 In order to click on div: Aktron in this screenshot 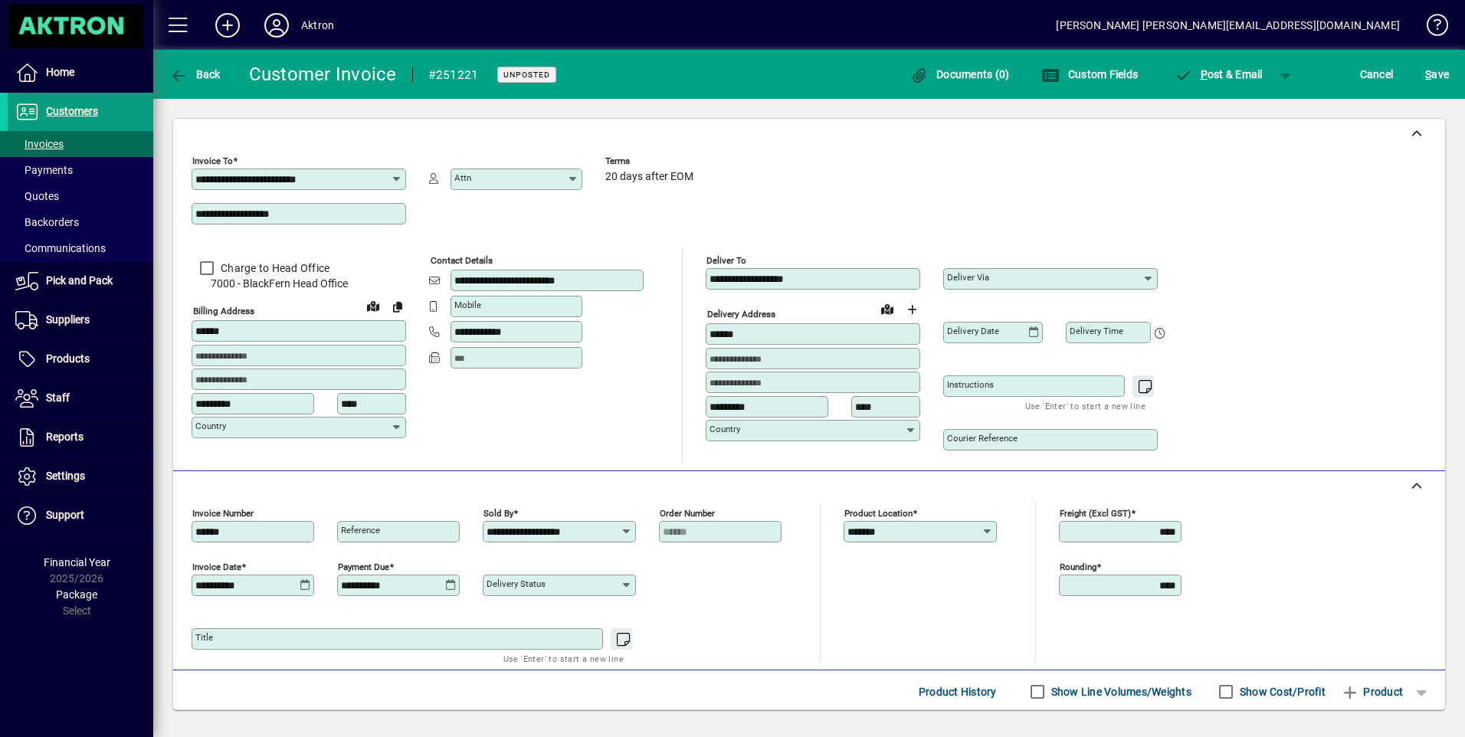, I will do `click(317, 25)`.